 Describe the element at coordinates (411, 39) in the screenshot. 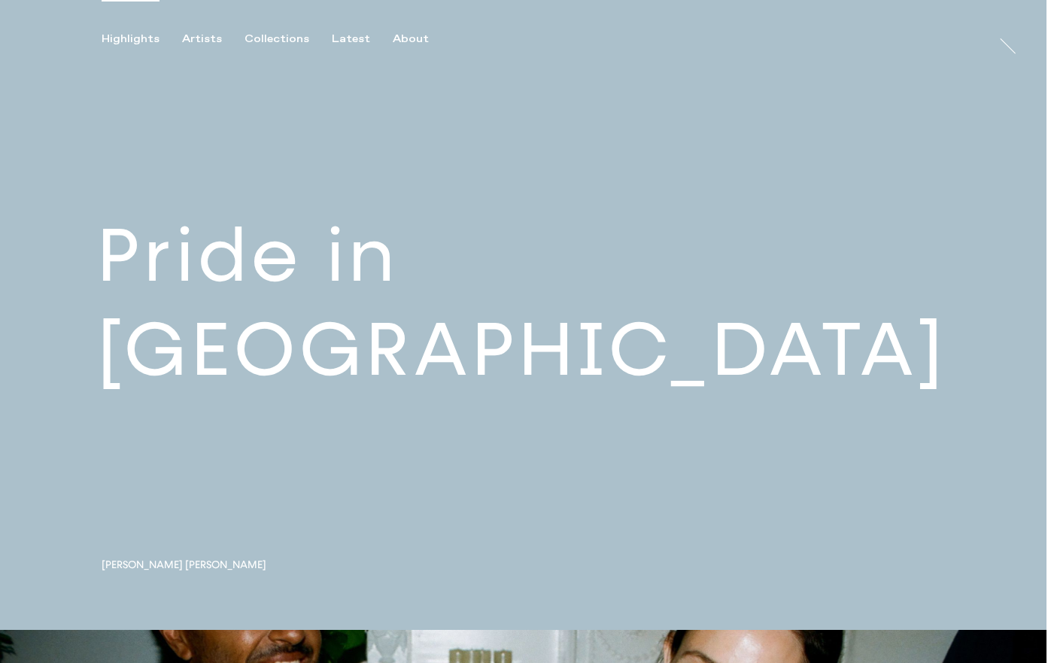

I see `div: About` at that location.